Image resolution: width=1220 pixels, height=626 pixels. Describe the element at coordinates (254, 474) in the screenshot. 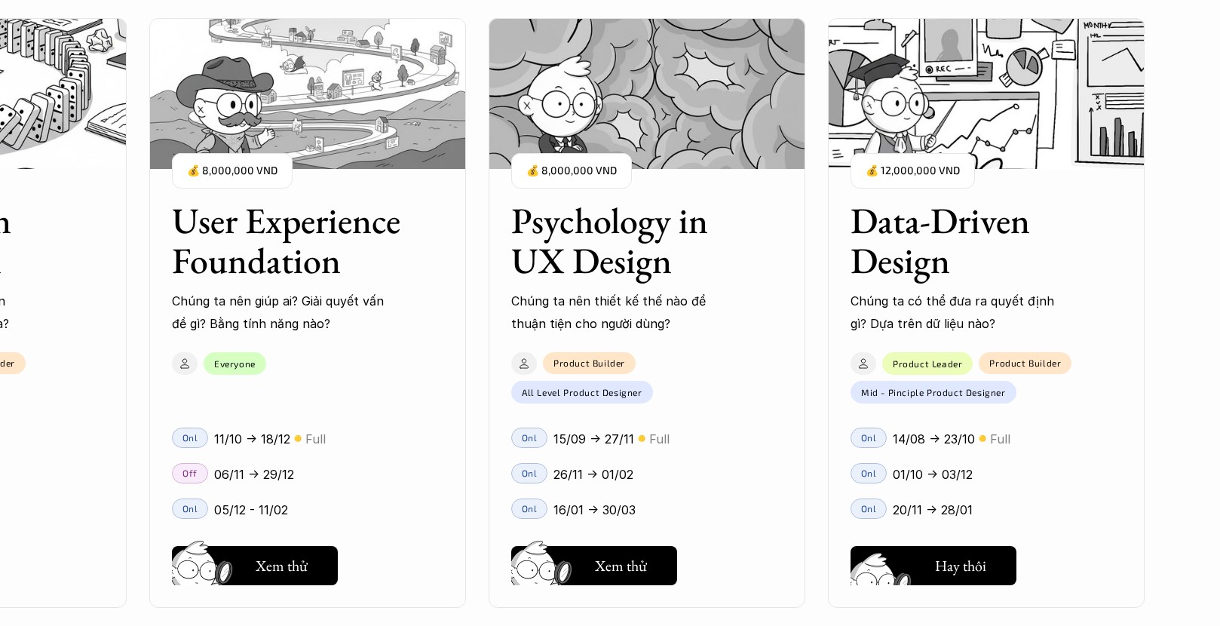

I see `p: 06/11 -> 29/12` at that location.